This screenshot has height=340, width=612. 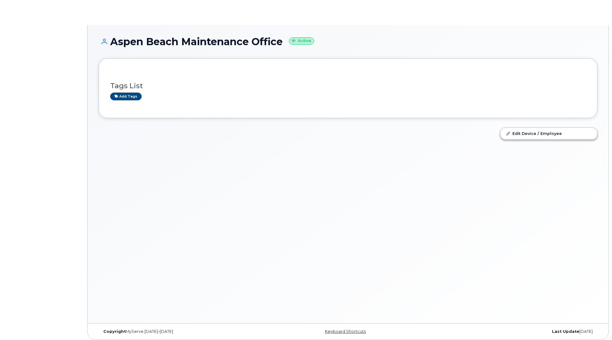 I want to click on a: Keyboard Shortcuts, so click(x=345, y=331).